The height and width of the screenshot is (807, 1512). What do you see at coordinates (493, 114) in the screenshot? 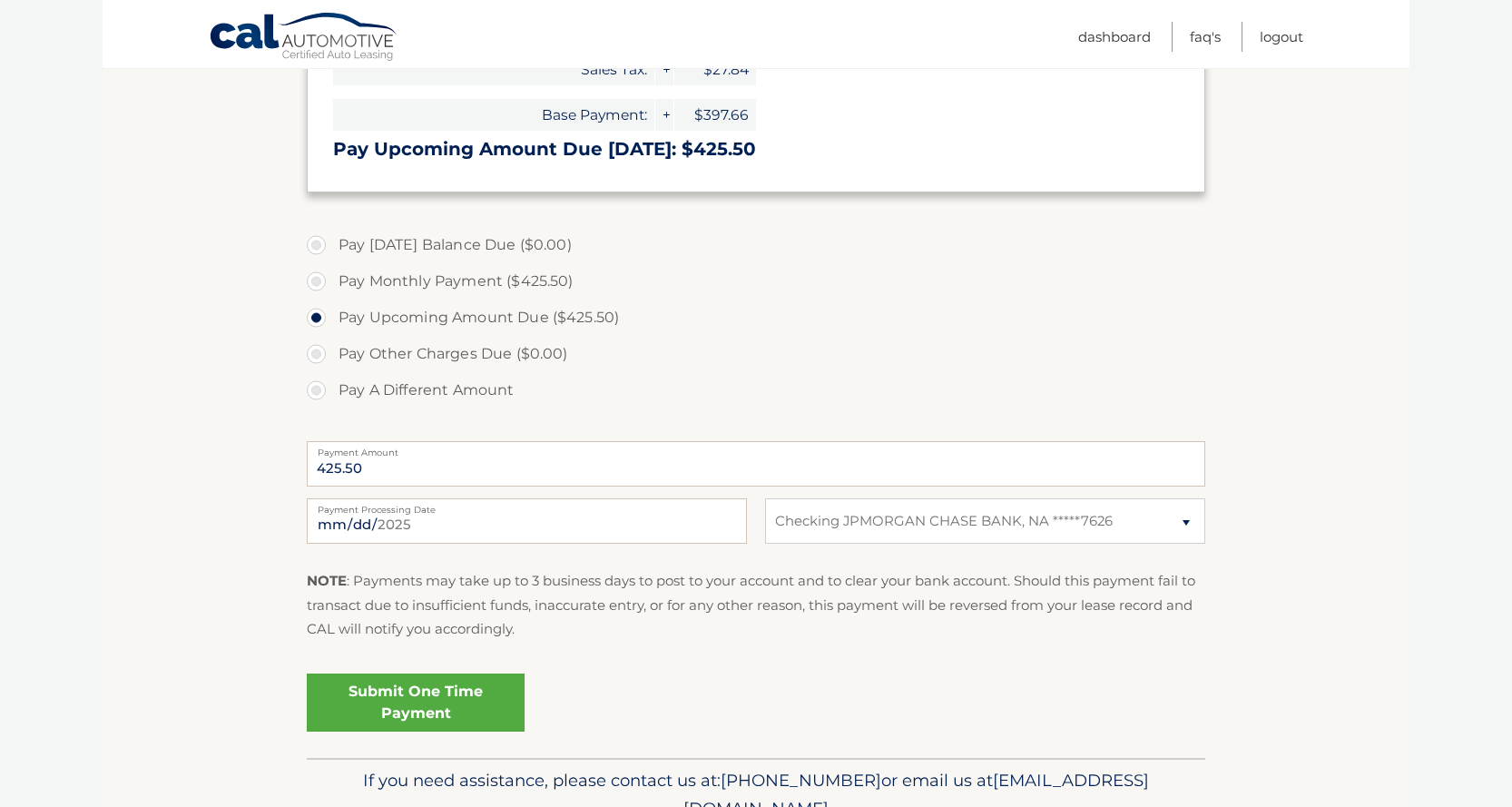
I see `span: Base Payment:` at bounding box center [493, 114].